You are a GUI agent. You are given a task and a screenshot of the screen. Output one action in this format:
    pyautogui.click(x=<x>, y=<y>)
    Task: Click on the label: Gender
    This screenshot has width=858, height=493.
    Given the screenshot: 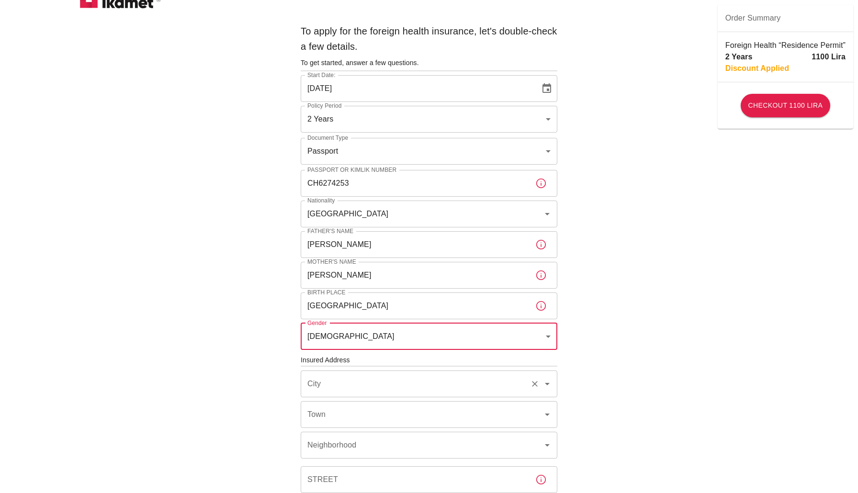 What is the action you would take?
    pyautogui.click(x=317, y=323)
    